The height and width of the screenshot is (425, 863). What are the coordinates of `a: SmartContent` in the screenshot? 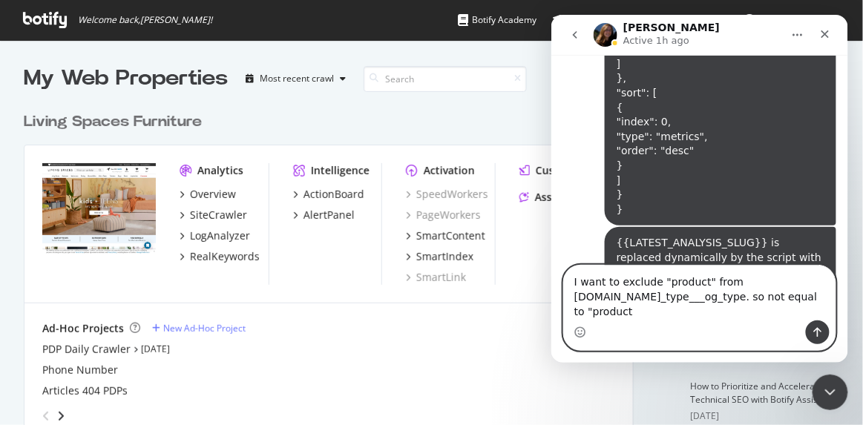 It's located at (445, 236).